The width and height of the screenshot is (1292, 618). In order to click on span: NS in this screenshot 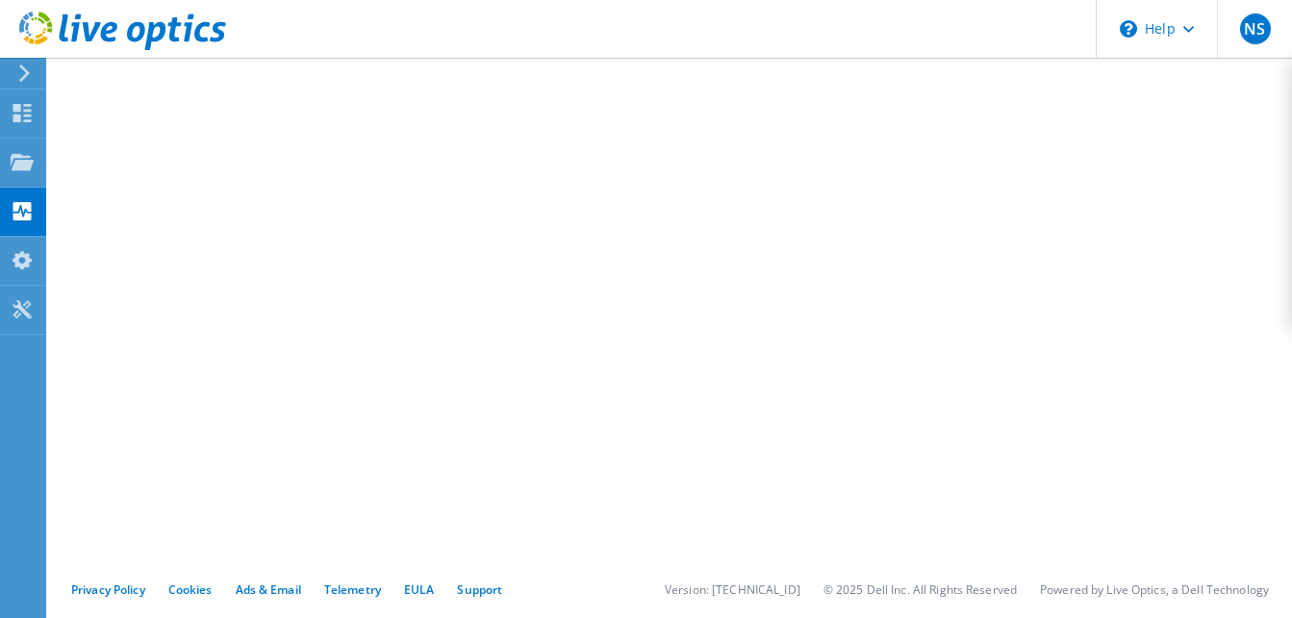, I will do `click(1256, 29)`.